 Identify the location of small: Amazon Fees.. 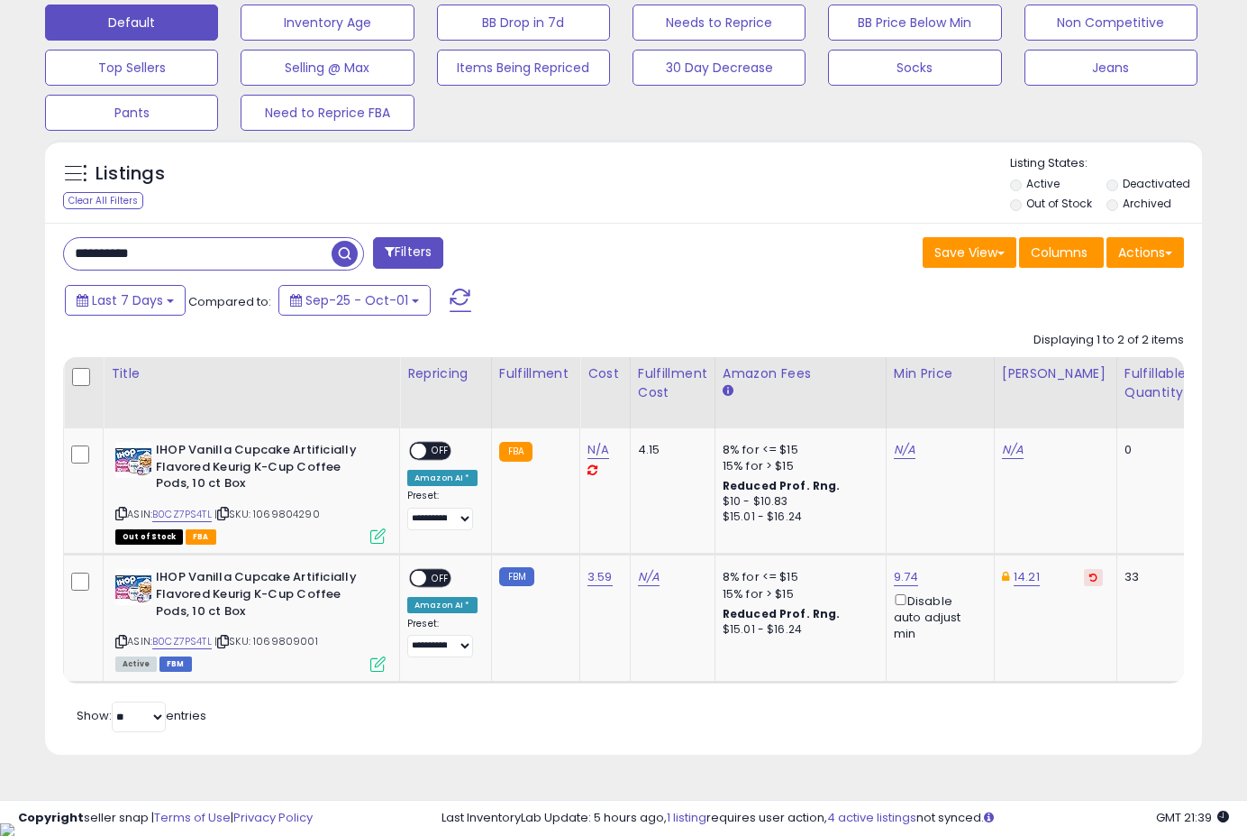
(728, 391).